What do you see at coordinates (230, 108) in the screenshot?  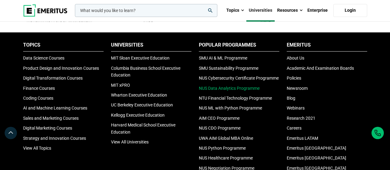 I see `a: NUS ML with Python Programme` at bounding box center [230, 108].